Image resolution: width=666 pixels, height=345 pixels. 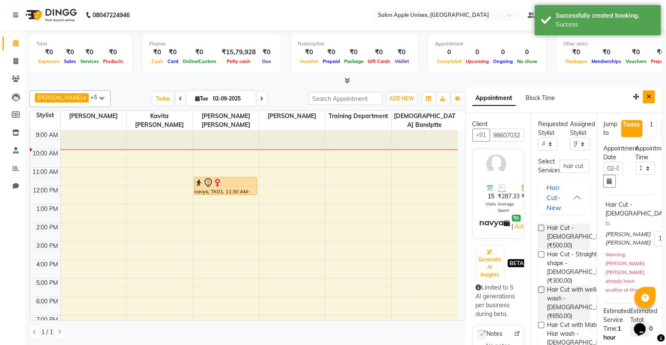 What do you see at coordinates (632, 125) in the screenshot?
I see `div: Today` at bounding box center [632, 125].